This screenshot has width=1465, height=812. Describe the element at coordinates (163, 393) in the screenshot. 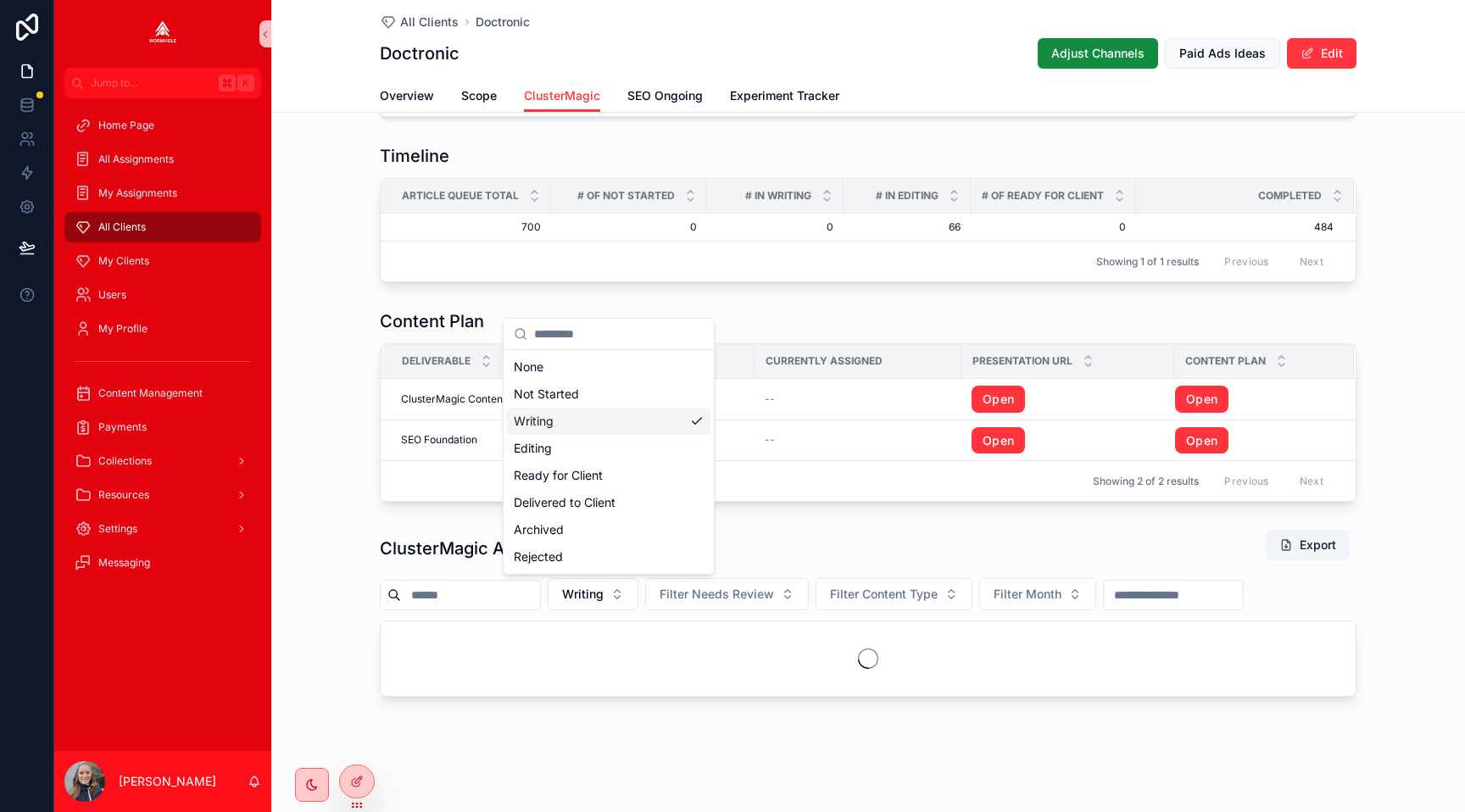

I see `a: Content Management` at that location.